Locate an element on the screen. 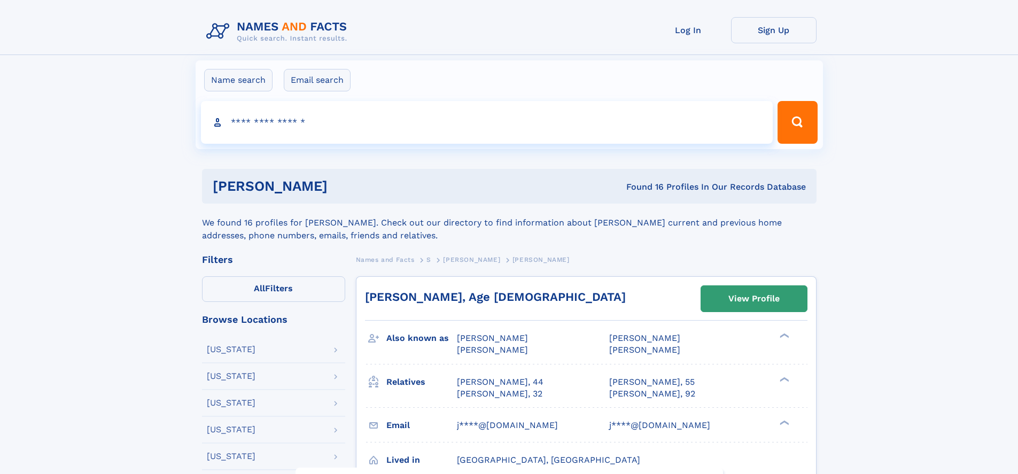 This screenshot has width=1018, height=474. a: Sign Up is located at coordinates (773, 30).